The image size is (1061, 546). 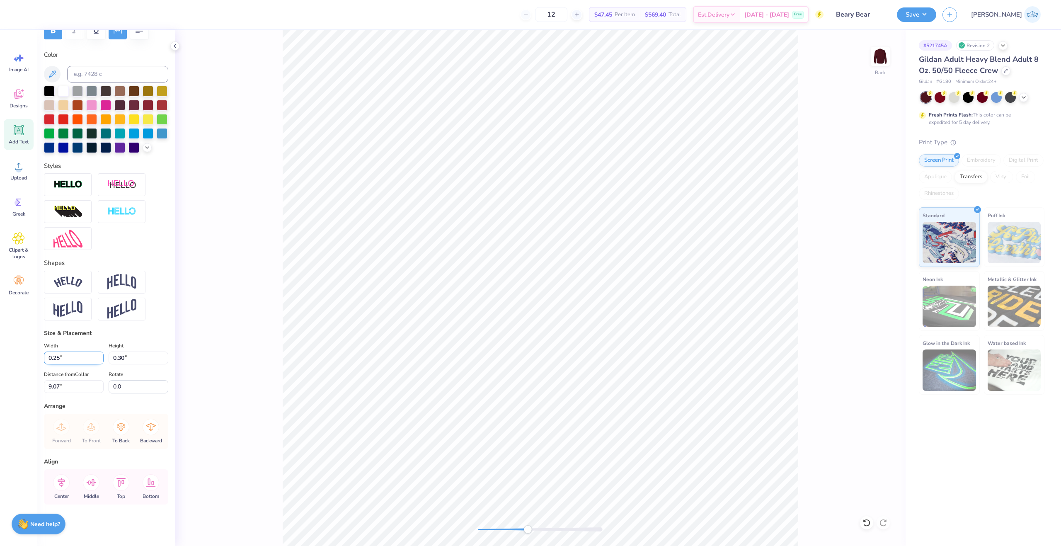 What do you see at coordinates (1023, 160) in the screenshot?
I see `div: Digital Print` at bounding box center [1023, 160].